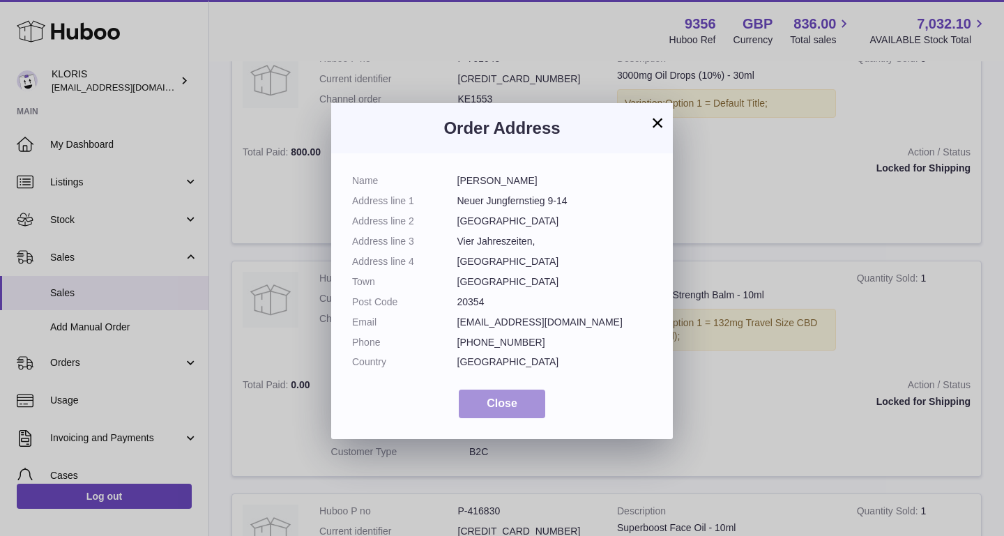 This screenshot has width=1004, height=536. I want to click on h3: Order Address, so click(502, 128).